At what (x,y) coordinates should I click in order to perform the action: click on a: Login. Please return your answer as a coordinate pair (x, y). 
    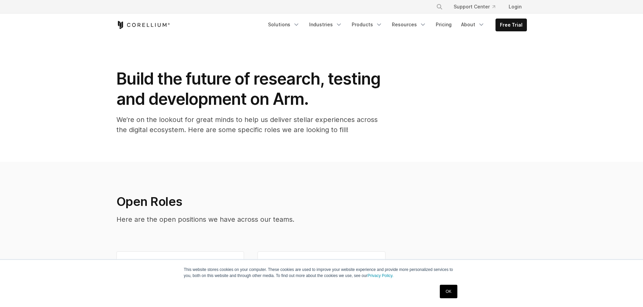
    Looking at the image, I should click on (515, 7).